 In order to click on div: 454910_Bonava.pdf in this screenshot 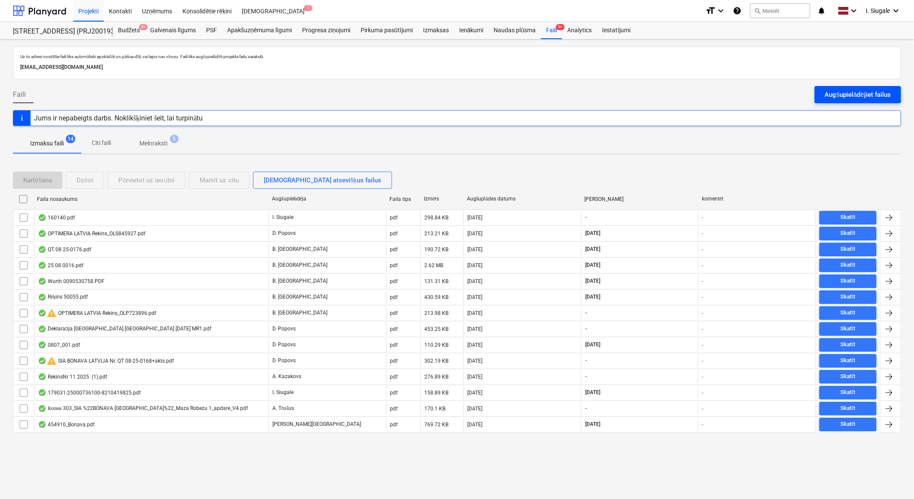, I will do `click(66, 425)`.